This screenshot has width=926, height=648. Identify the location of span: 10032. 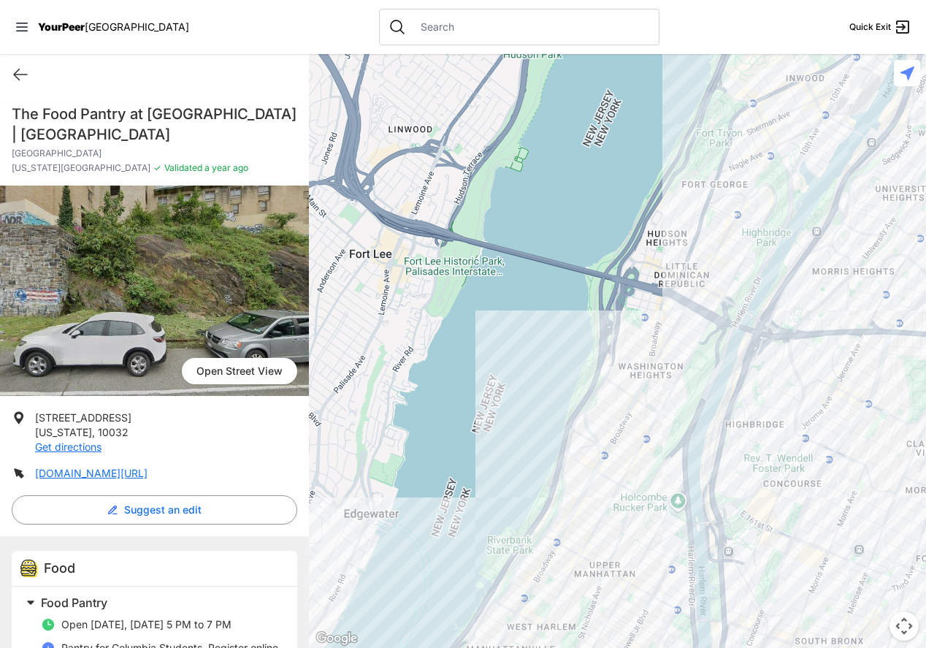
(113, 432).